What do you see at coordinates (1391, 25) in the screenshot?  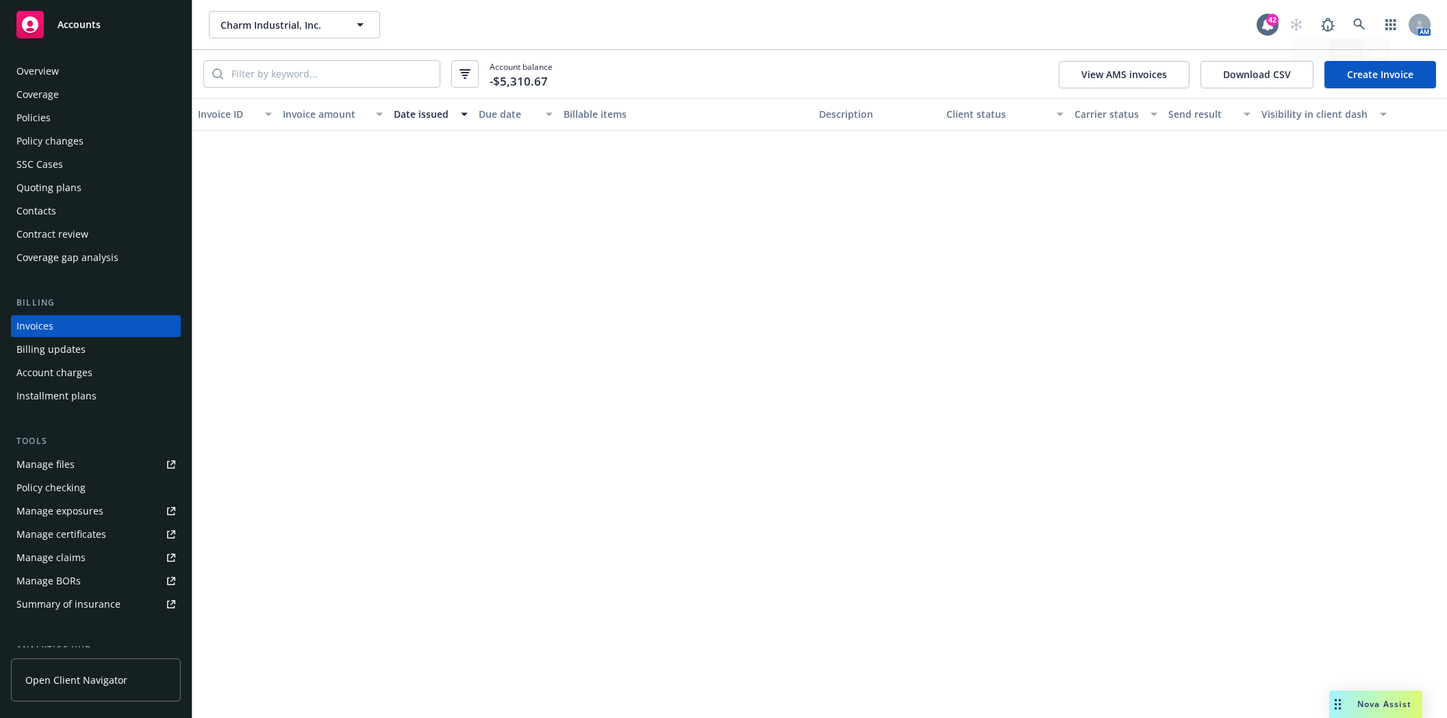 I see `a: Switch app` at bounding box center [1391, 25].